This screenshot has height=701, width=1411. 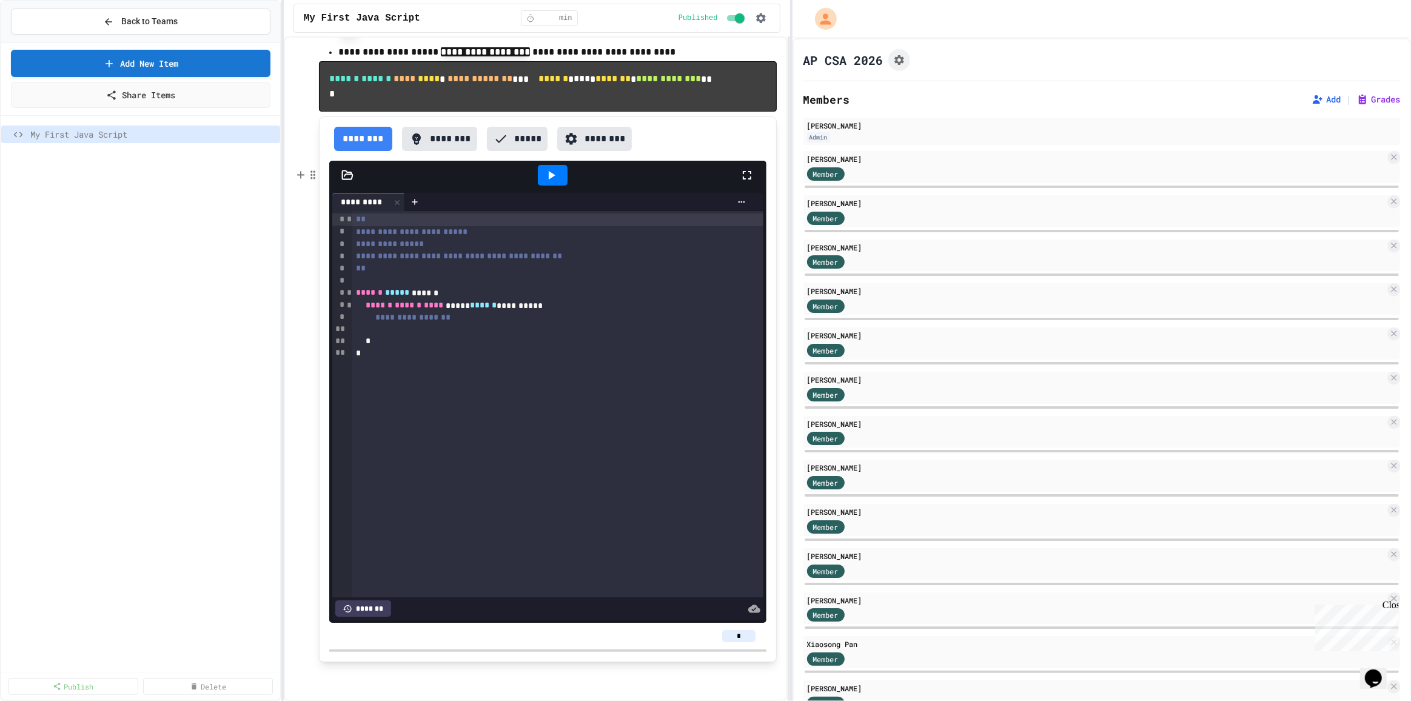 I want to click on a: Publish, so click(x=73, y=686).